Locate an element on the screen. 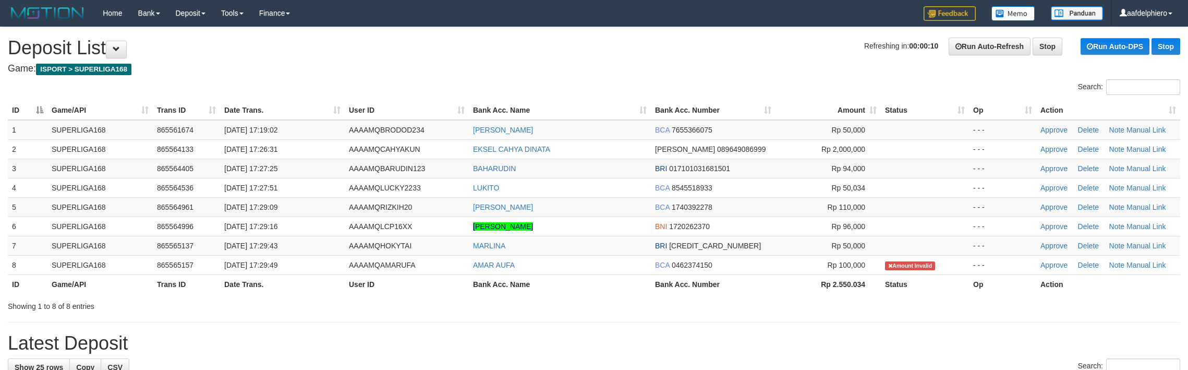 The height and width of the screenshot is (370, 1188). span: ISPORT > SUPERLIGA168 is located at coordinates (83, 69).